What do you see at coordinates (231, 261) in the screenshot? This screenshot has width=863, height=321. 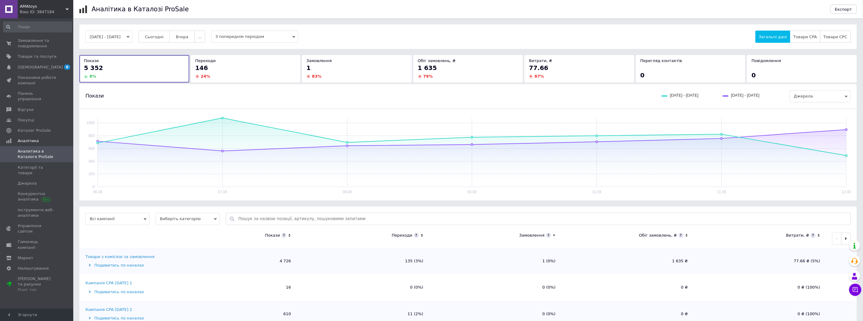 I see `td: 4 726` at bounding box center [231, 261].